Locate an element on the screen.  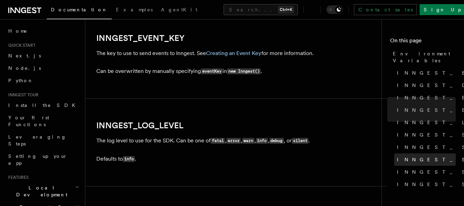
span: Setting up your app is located at coordinates (38, 160).